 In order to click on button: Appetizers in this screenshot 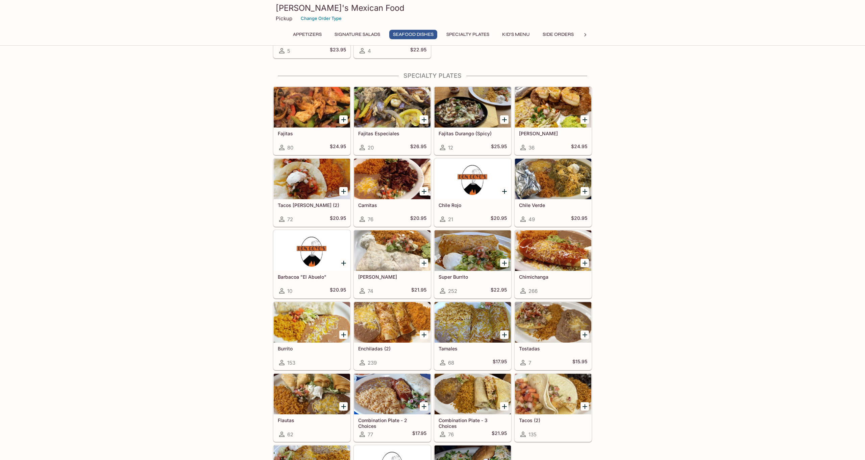, I will do `click(307, 34)`.